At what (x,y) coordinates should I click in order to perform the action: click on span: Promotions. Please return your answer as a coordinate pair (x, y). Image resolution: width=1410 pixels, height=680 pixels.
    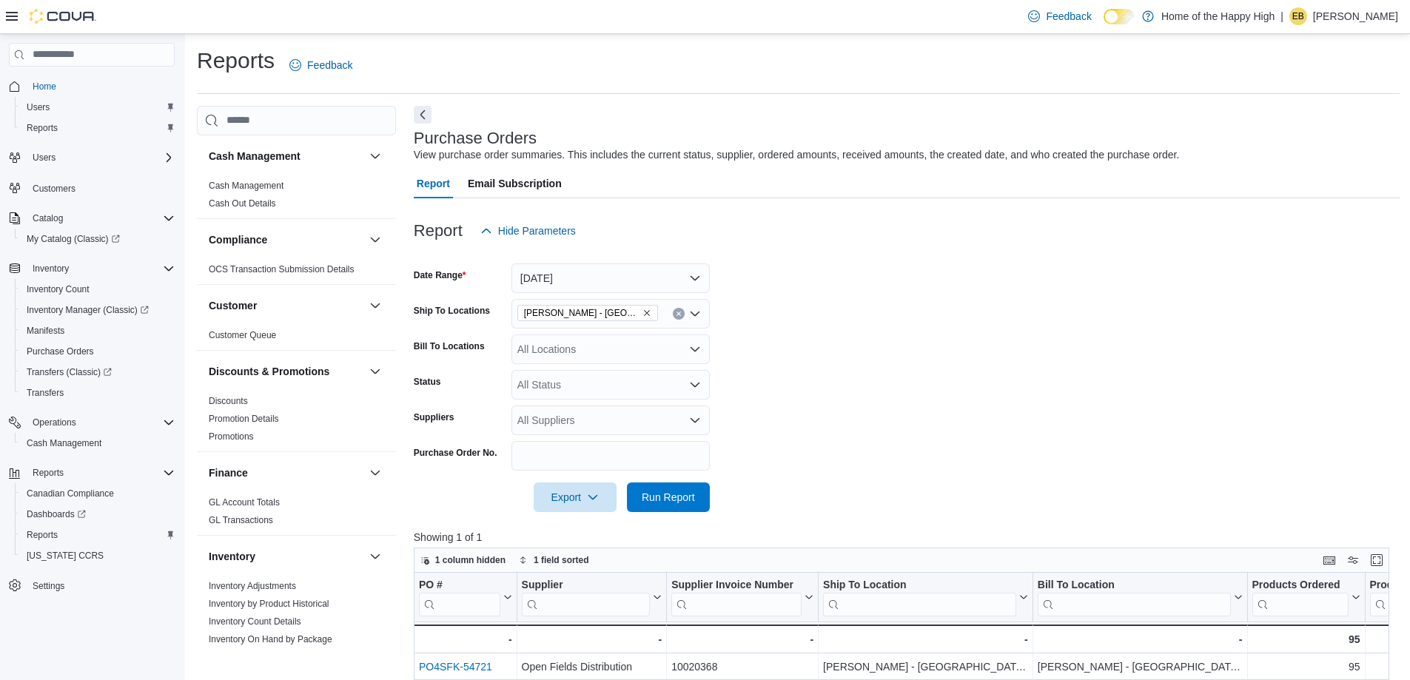
    Looking at the image, I should click on (231, 437).